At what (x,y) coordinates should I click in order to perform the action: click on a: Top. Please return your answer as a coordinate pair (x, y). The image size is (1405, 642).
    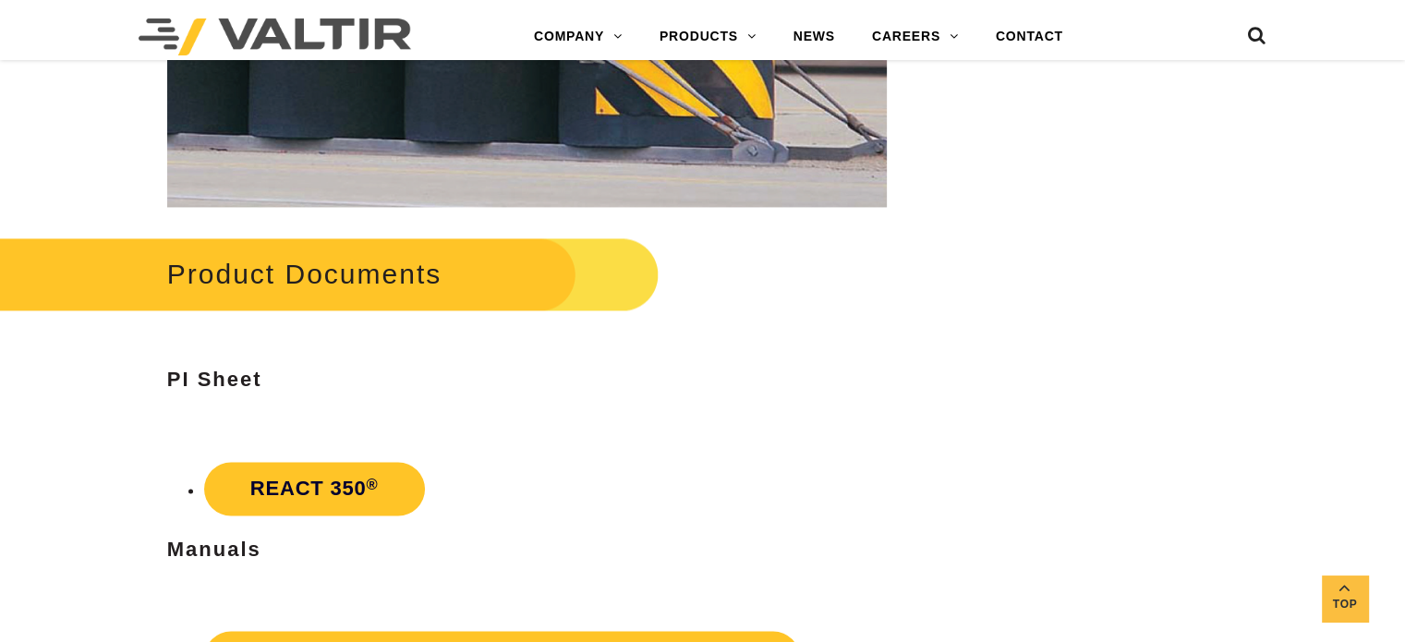
    Looking at the image, I should click on (1345, 598).